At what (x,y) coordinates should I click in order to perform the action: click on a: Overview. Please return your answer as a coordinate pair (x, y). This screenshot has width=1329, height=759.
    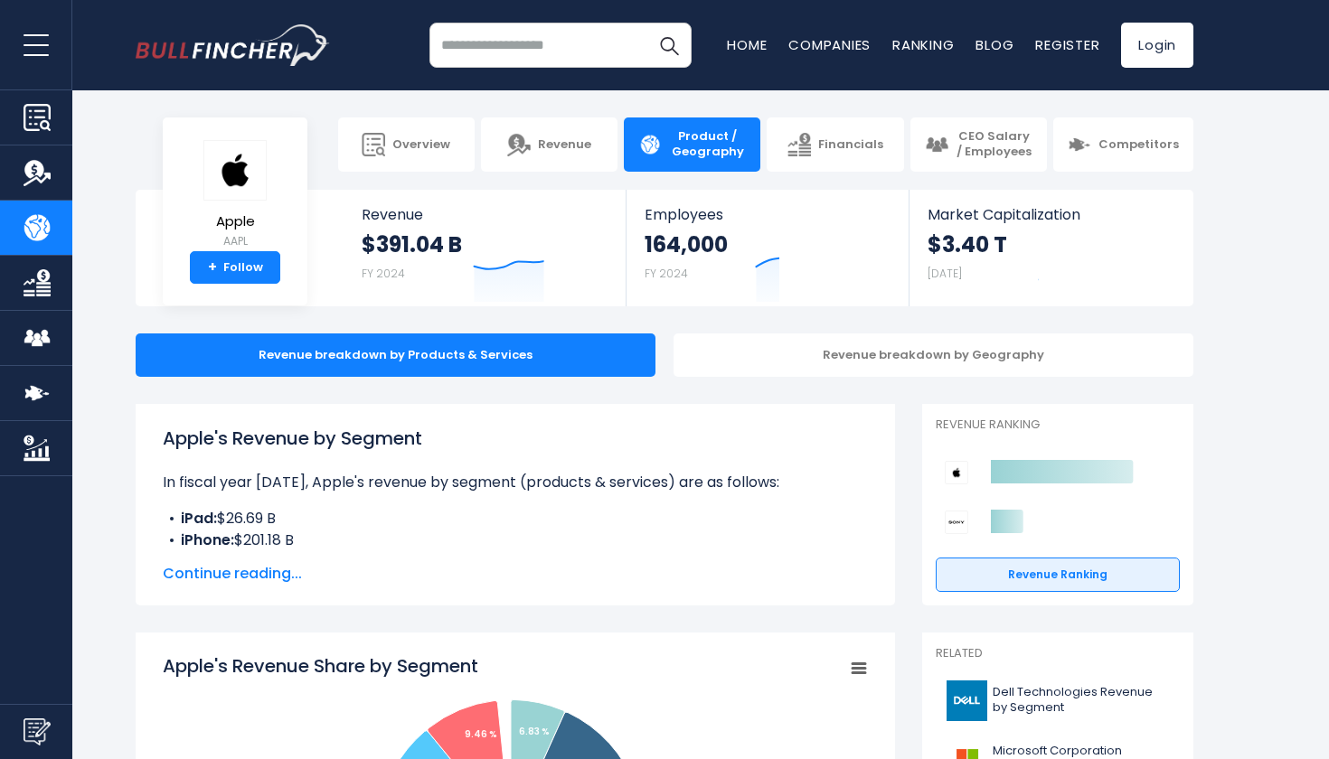
    Looking at the image, I should click on (406, 145).